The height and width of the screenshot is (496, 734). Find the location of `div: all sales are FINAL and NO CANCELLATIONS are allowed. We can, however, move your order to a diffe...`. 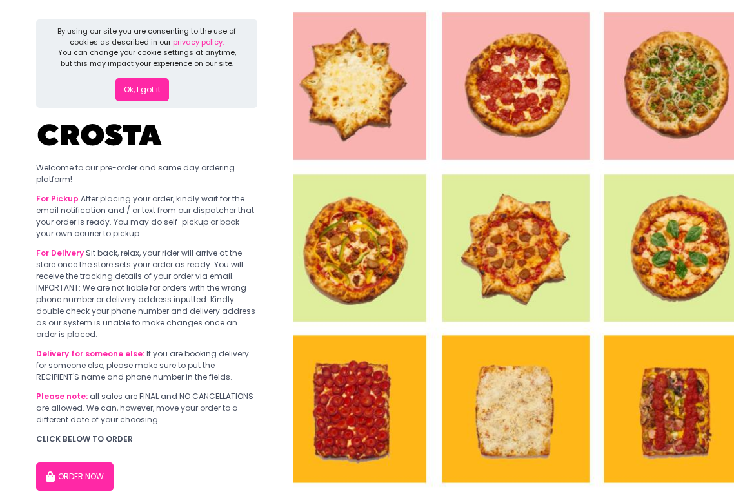

div: all sales are FINAL and NO CANCELLATIONS are allowed. We can, however, move your order to a diffe... is located at coordinates (147, 408).